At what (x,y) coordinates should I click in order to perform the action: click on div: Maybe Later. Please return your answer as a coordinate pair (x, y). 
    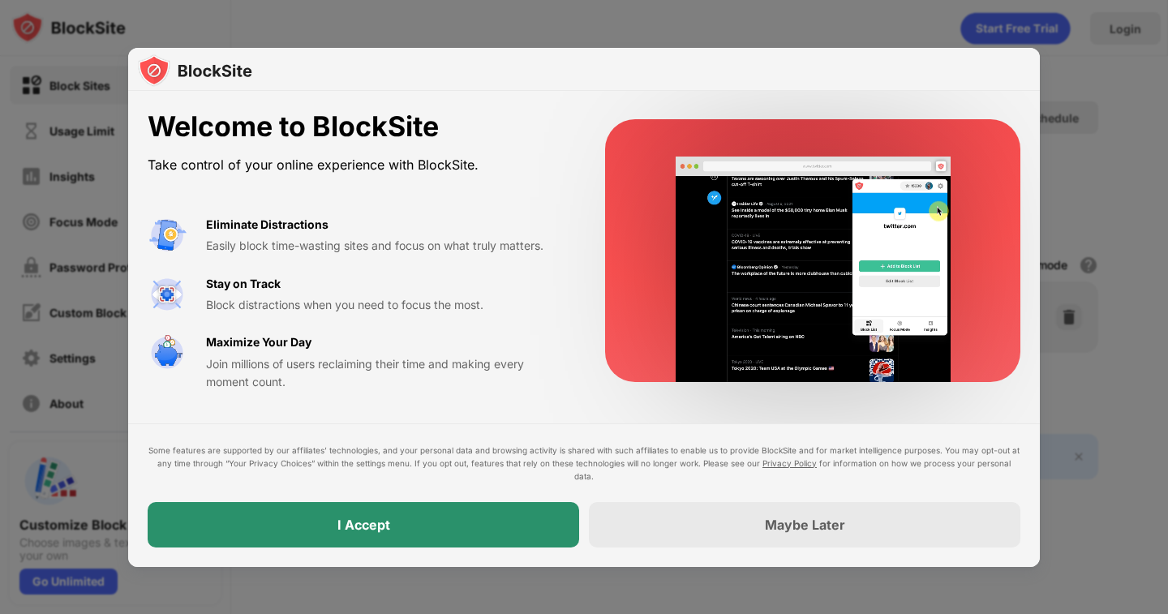
    Looking at the image, I should click on (805, 525).